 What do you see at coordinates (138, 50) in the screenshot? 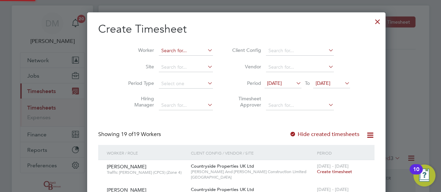
I see `label: Worker` at bounding box center [138, 50].